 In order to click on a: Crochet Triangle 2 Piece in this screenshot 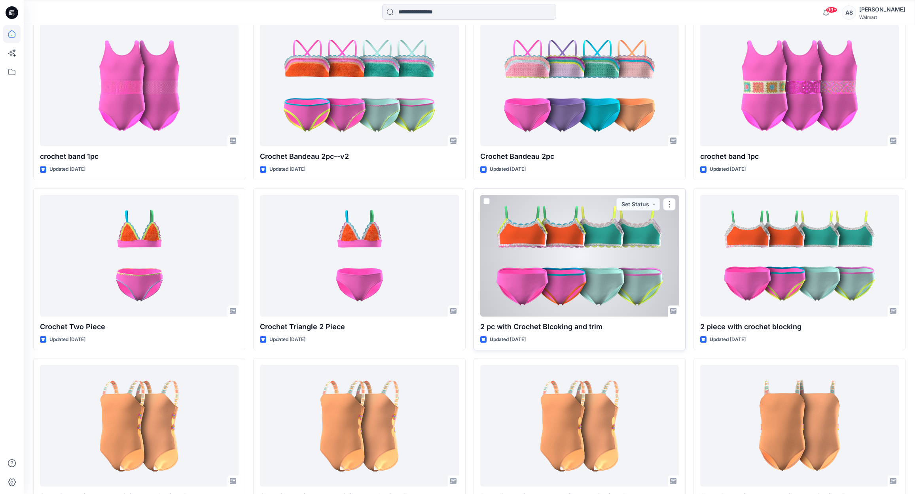, I will do `click(359, 256)`.